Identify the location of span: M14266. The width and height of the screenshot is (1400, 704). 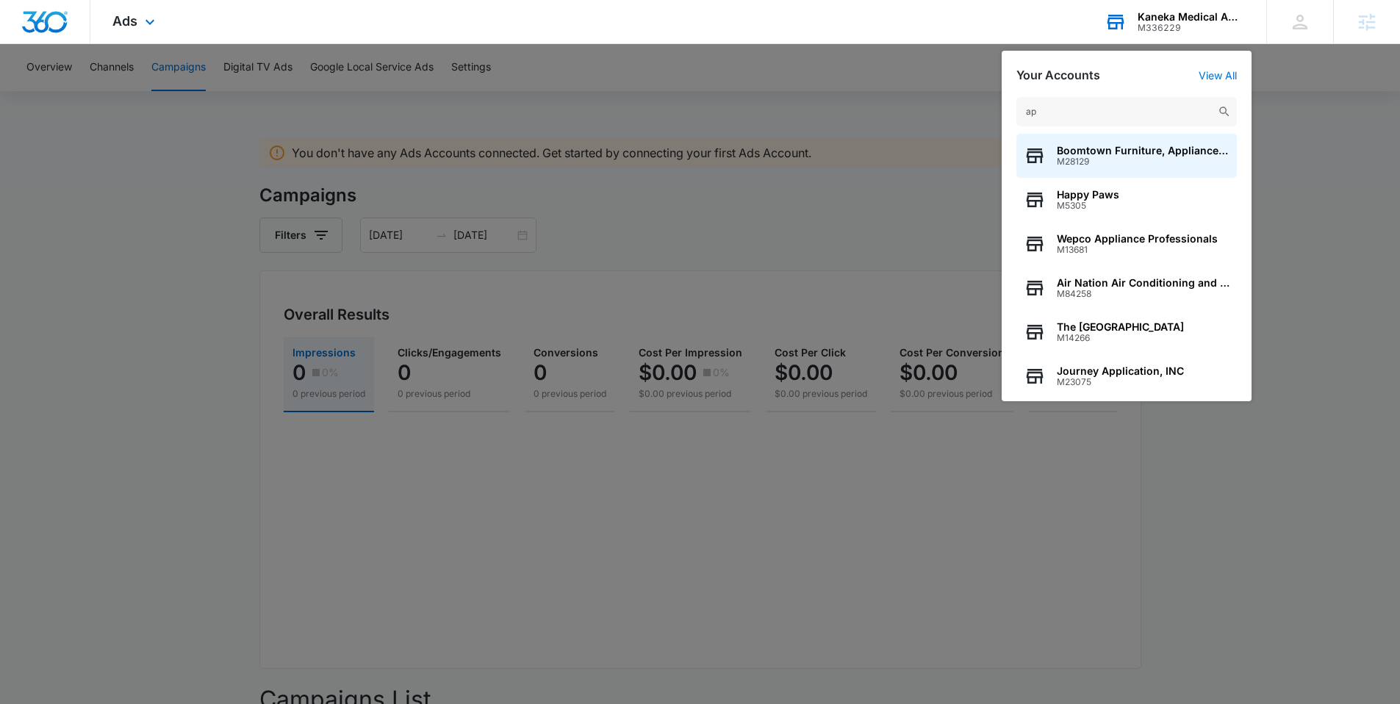
(1120, 338).